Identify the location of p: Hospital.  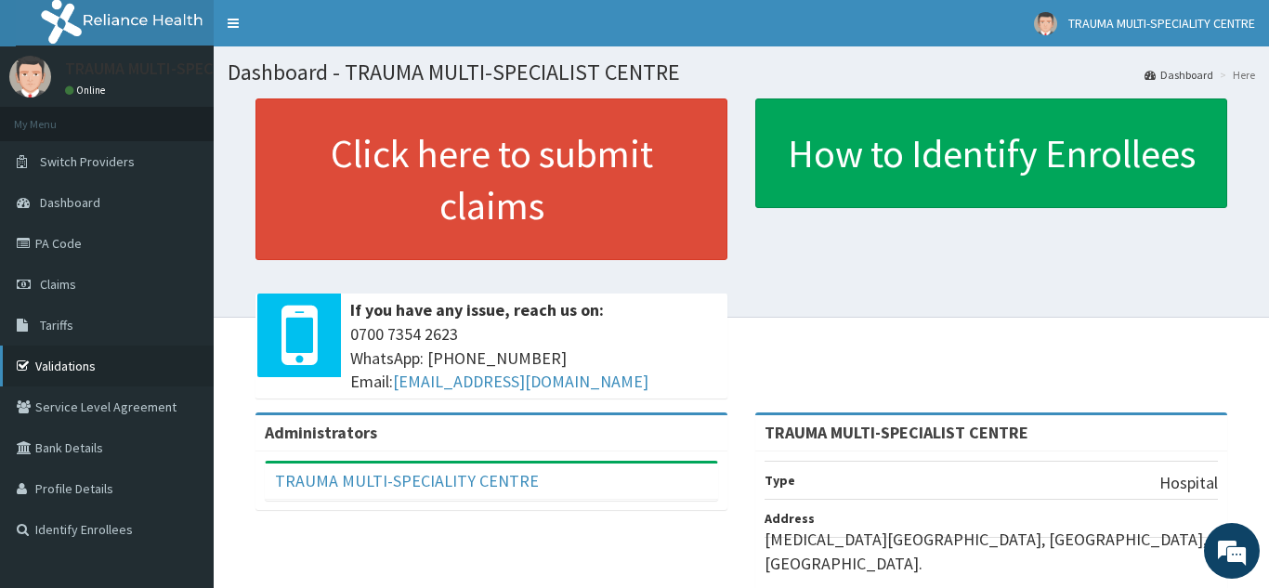
(1188, 483).